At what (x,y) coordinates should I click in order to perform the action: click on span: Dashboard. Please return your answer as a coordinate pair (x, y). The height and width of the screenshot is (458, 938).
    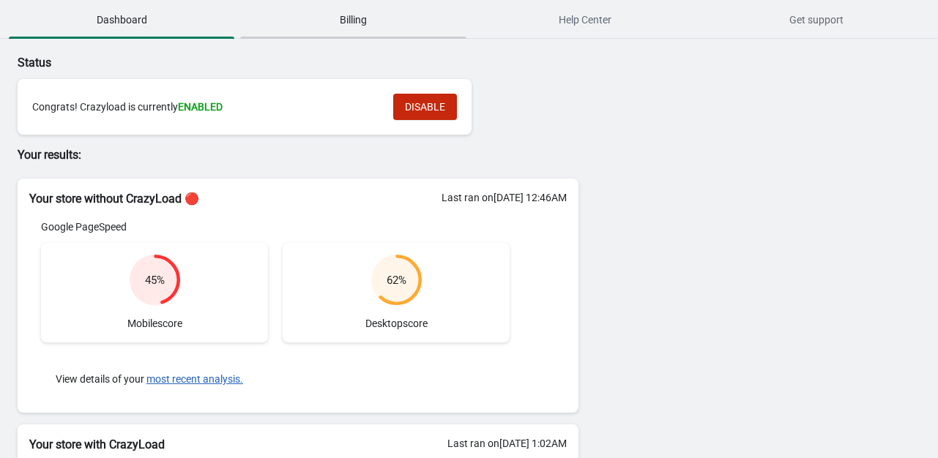
    Looking at the image, I should click on (122, 20).